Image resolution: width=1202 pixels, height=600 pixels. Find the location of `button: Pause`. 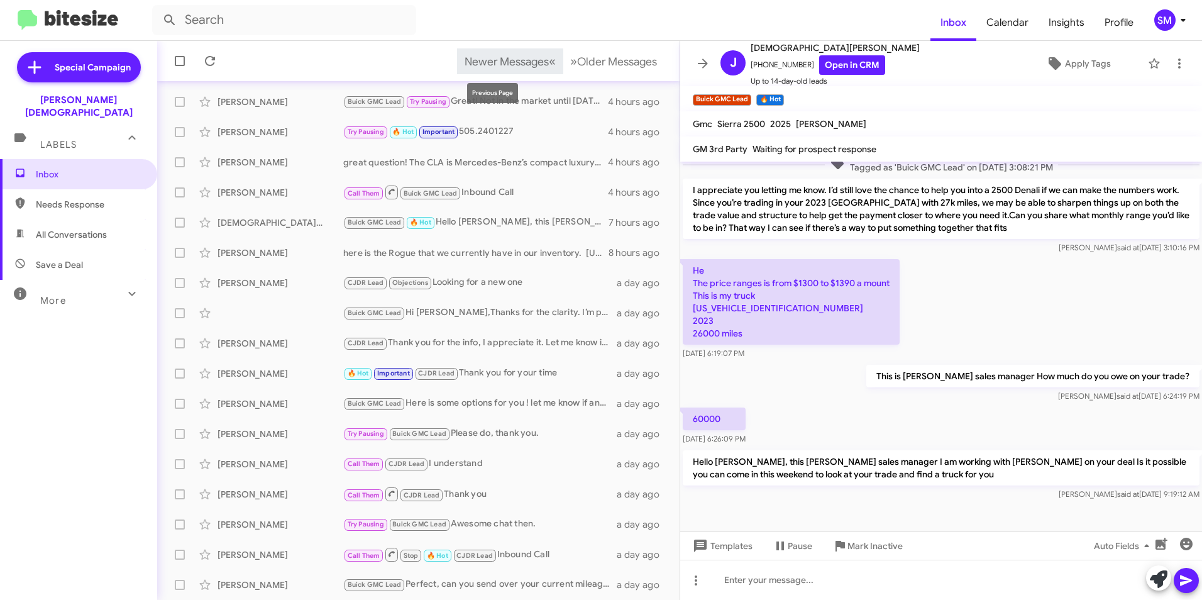

button: Pause is located at coordinates (792, 546).